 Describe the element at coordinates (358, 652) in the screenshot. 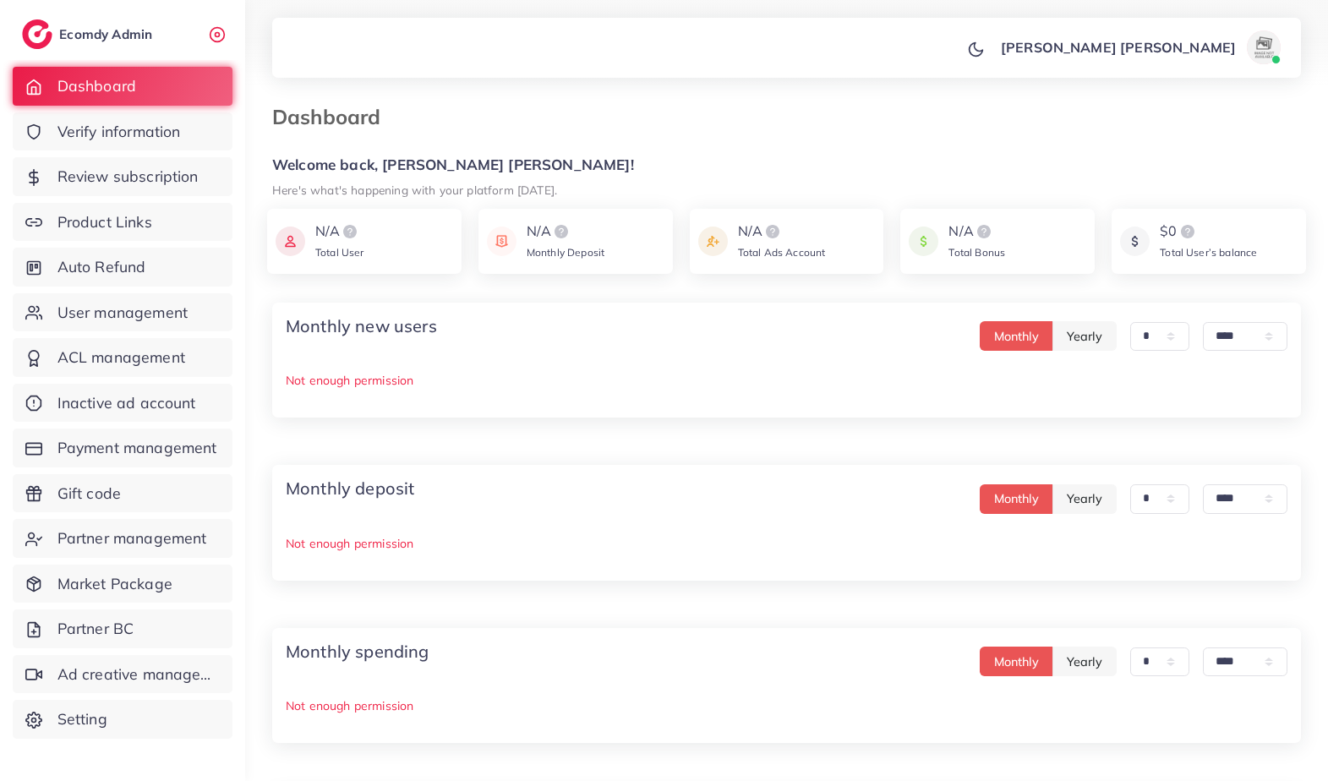

I see `h4: Monthly spending` at that location.